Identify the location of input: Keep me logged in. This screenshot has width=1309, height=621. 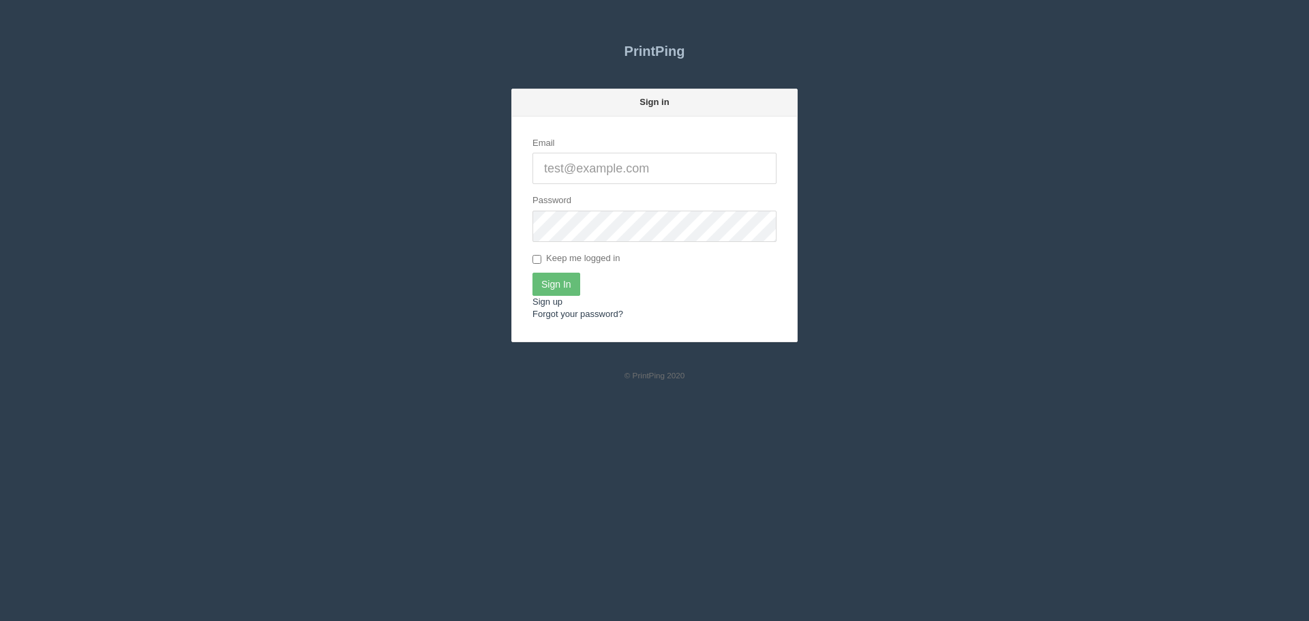
(537, 259).